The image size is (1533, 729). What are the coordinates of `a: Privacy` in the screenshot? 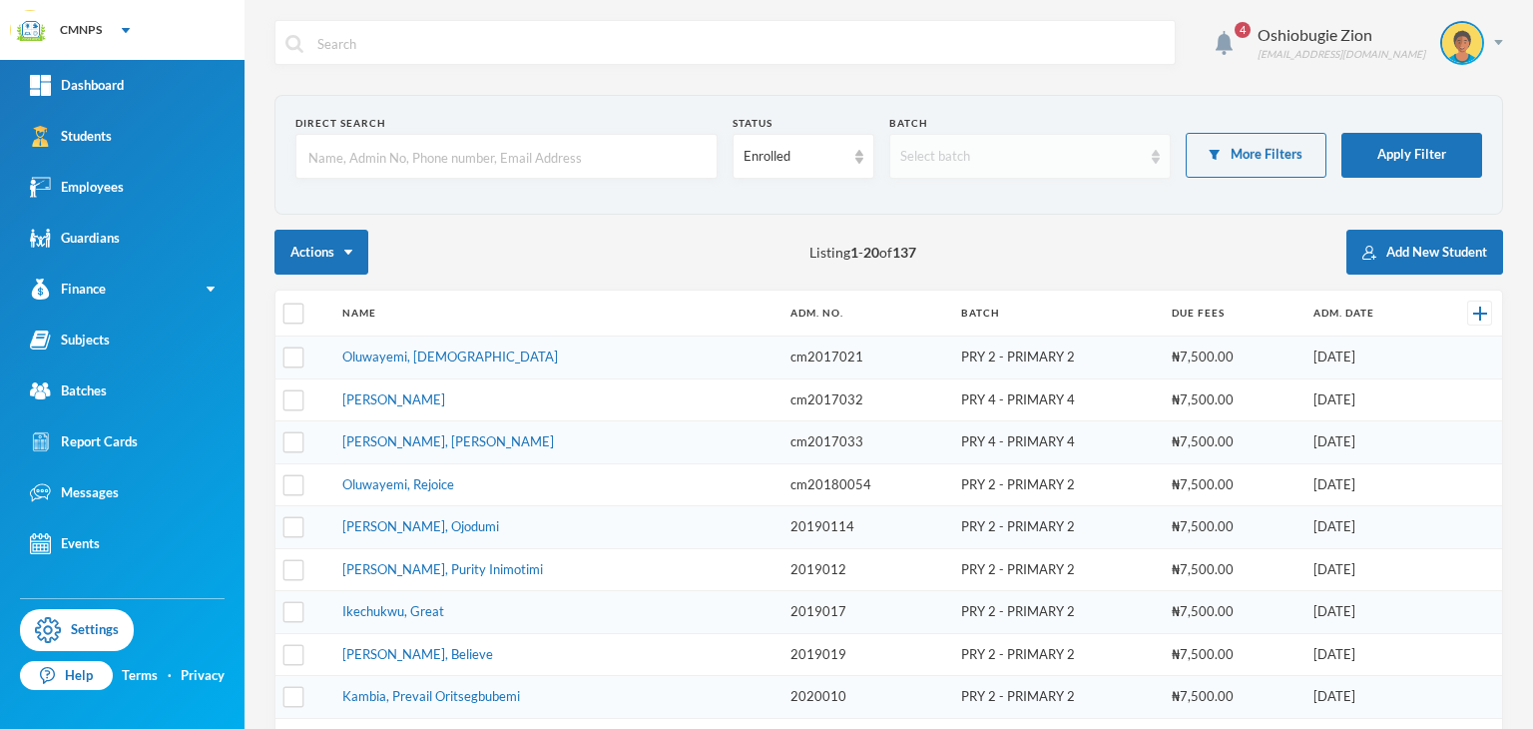 It's located at (203, 676).